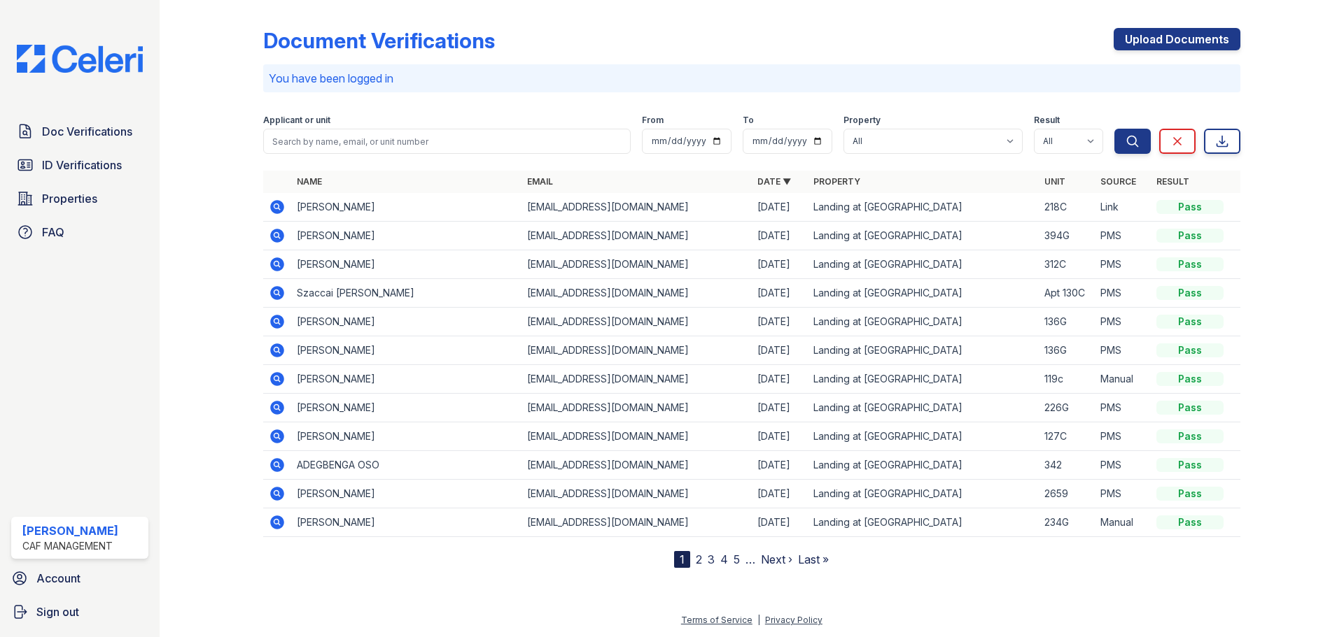 Image resolution: width=1344 pixels, height=637 pixels. What do you see at coordinates (813, 560) in the screenshot?
I see `a: Last »` at bounding box center [813, 560].